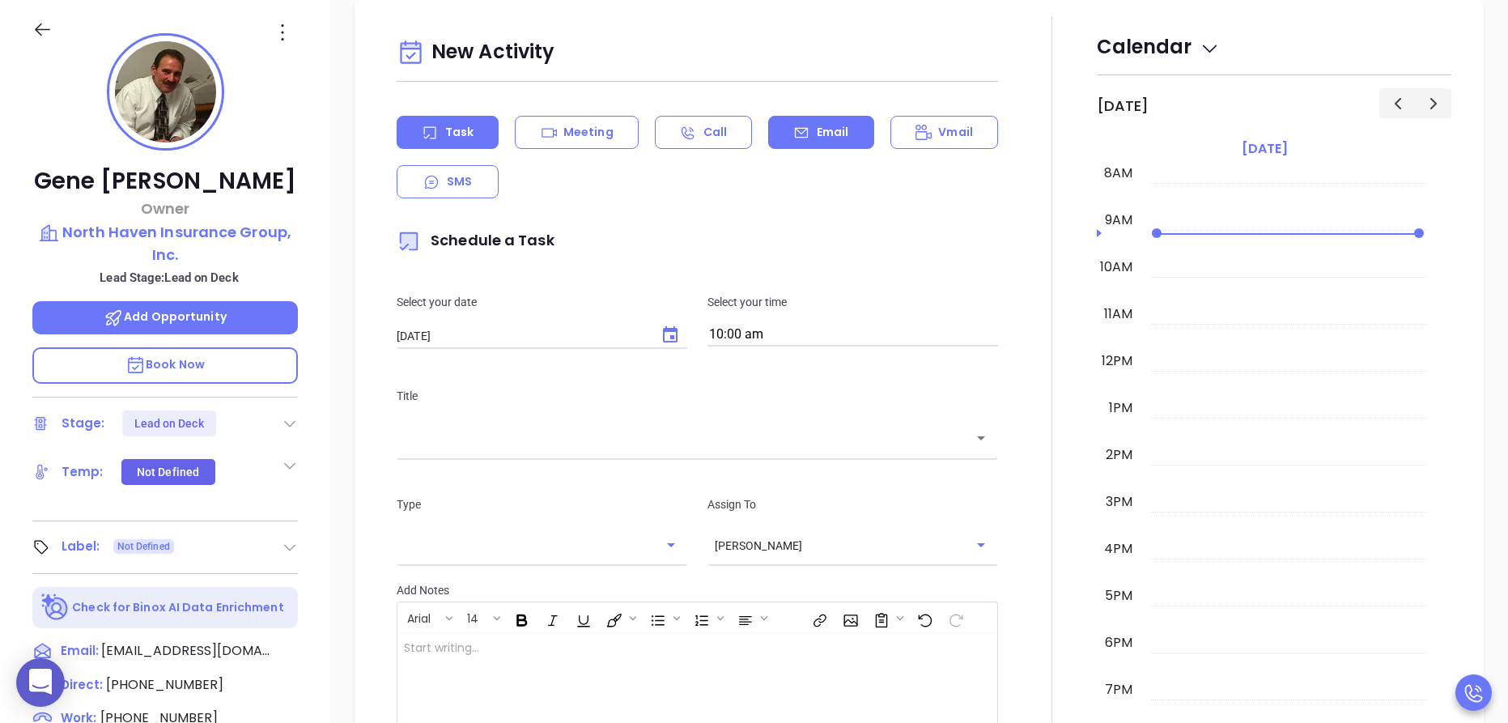 This screenshot has width=1508, height=723. I want to click on div: 3pm, so click(1118, 502).